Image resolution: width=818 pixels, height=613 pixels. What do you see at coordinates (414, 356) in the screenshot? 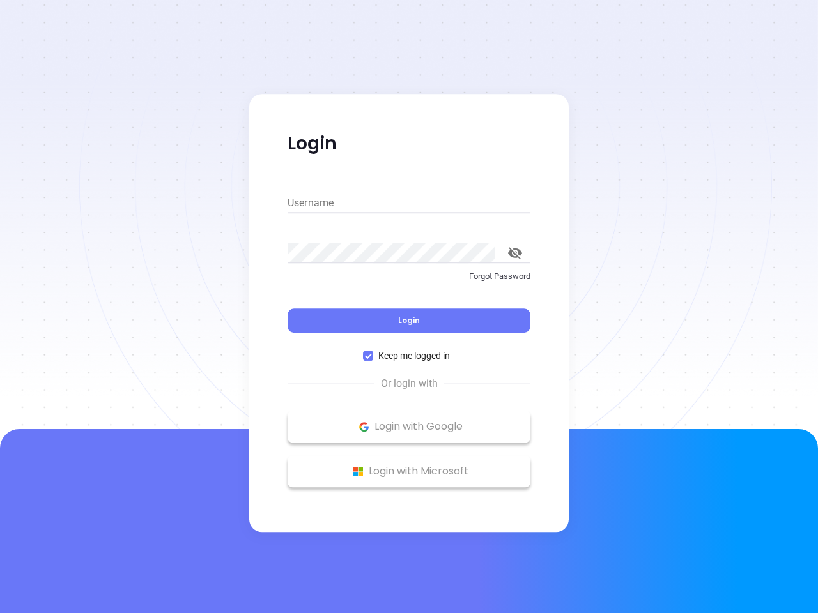
I see `span: Keep me logged in` at bounding box center [414, 356].